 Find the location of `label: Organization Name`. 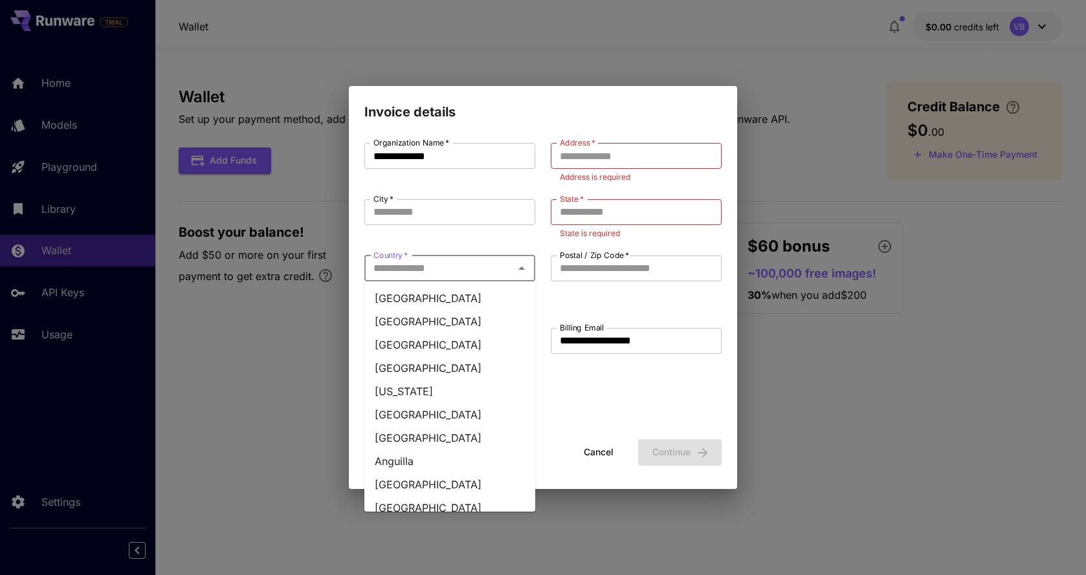

label: Organization Name is located at coordinates (411, 142).